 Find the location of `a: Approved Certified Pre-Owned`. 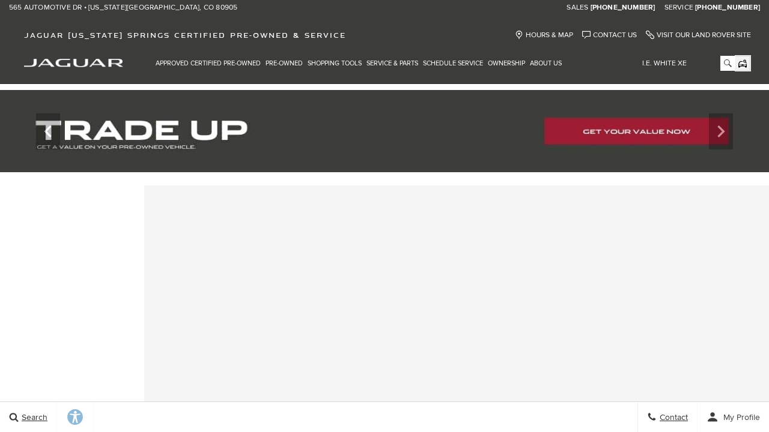

a: Approved Certified Pre-Owned is located at coordinates (208, 63).